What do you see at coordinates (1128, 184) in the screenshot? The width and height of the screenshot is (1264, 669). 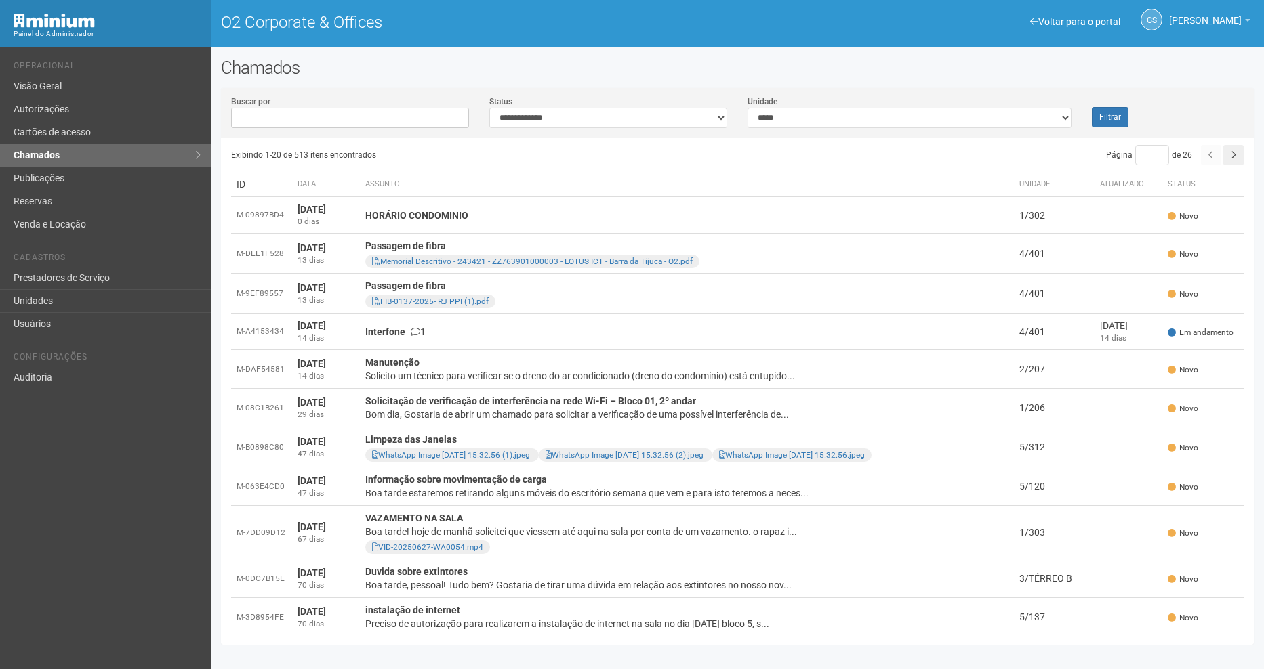 I see `th: Atualizado` at bounding box center [1128, 184].